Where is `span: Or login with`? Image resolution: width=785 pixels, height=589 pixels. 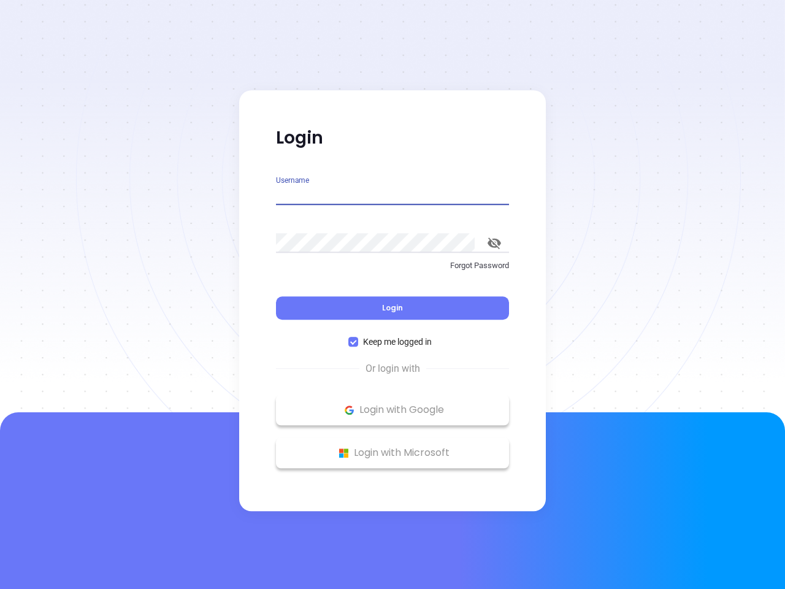 span: Or login with is located at coordinates (392, 368).